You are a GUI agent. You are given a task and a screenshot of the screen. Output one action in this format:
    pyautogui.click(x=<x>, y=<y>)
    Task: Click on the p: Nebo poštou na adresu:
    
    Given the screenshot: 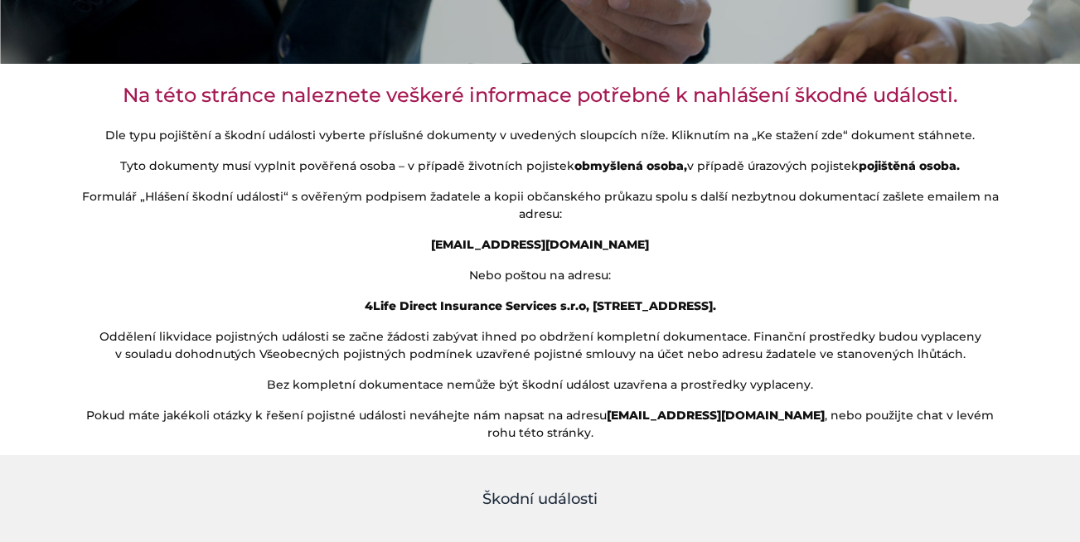 What is the action you would take?
    pyautogui.click(x=540, y=275)
    